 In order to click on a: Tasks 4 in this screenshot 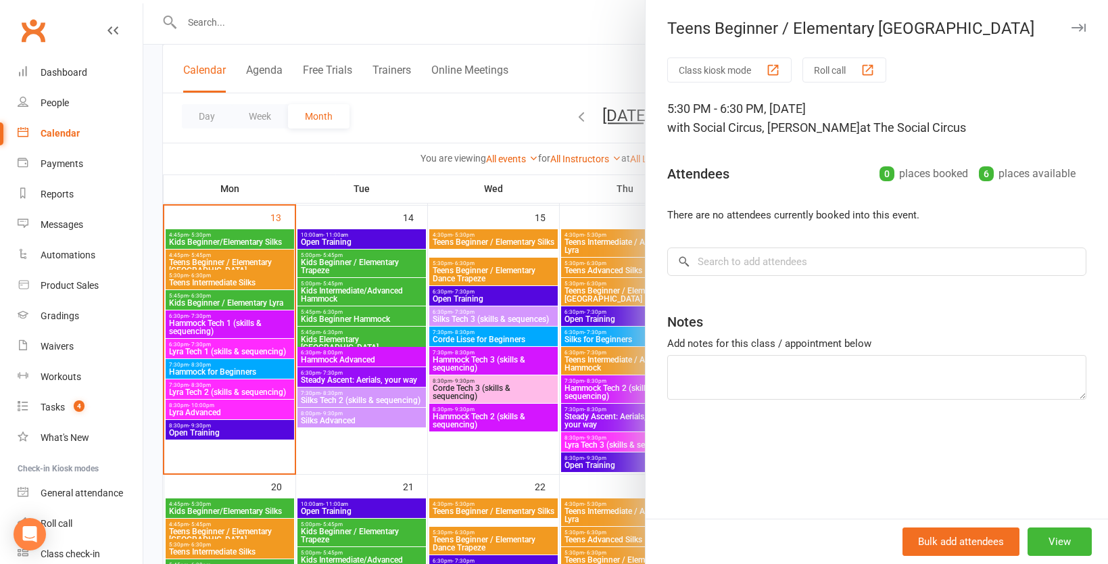, I will do `click(80, 407)`.